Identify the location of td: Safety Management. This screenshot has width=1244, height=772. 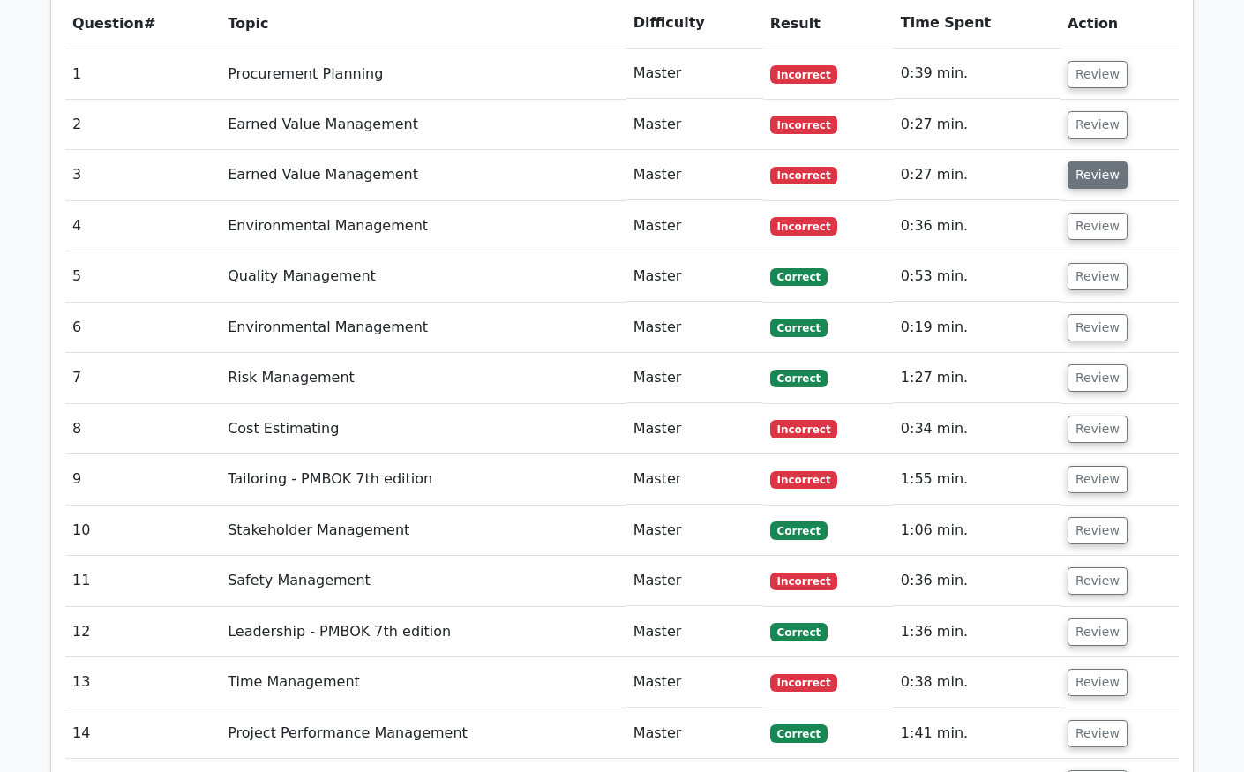
(423, 581).